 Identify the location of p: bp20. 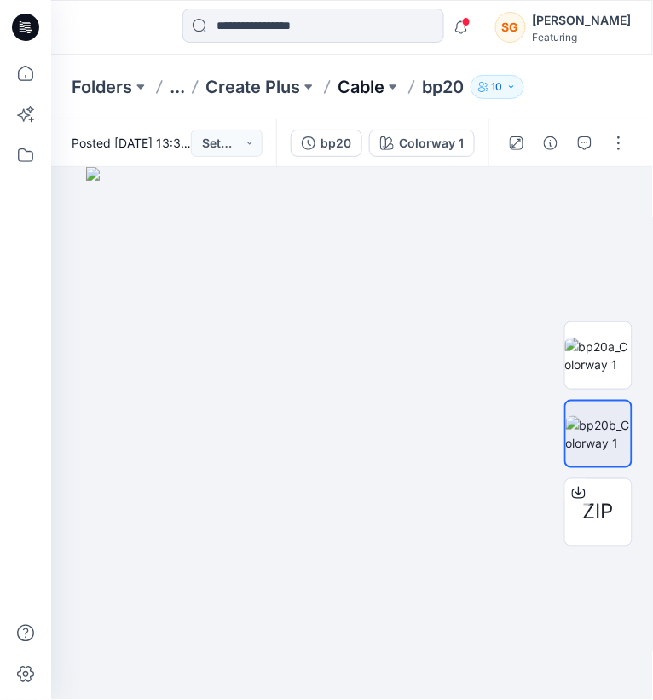
(443, 87).